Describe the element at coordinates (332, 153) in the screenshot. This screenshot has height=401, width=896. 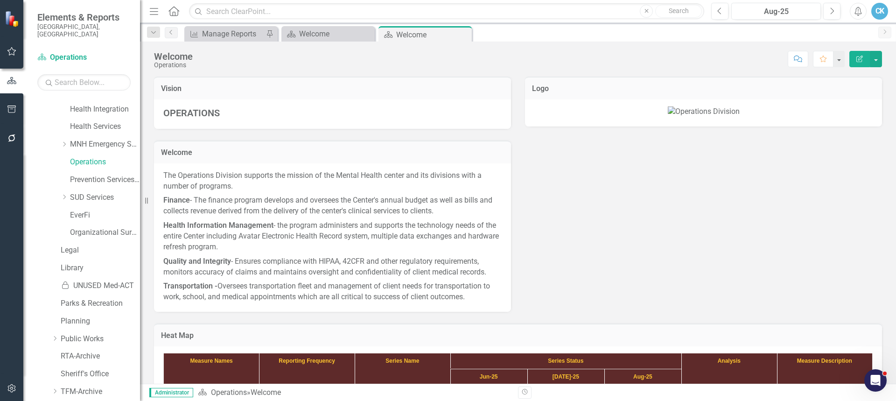
I see `h3: Welcome` at that location.